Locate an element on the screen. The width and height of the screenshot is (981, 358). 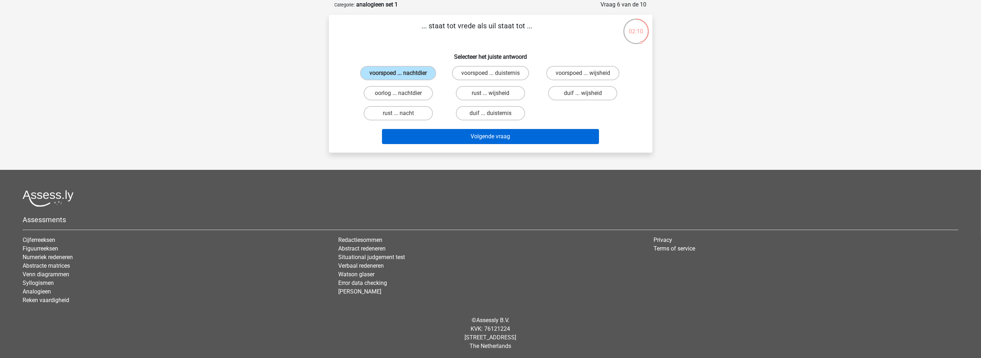
a: Privacy is located at coordinates (663, 240).